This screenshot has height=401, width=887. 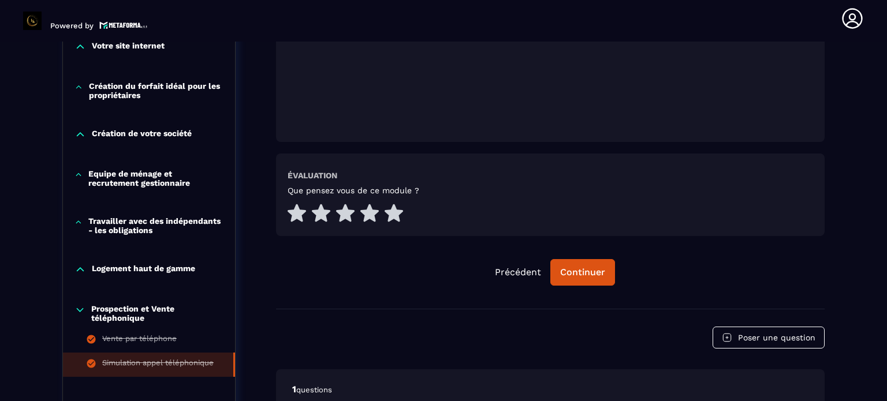 I want to click on div: Simulation appel téléphonique, so click(x=158, y=365).